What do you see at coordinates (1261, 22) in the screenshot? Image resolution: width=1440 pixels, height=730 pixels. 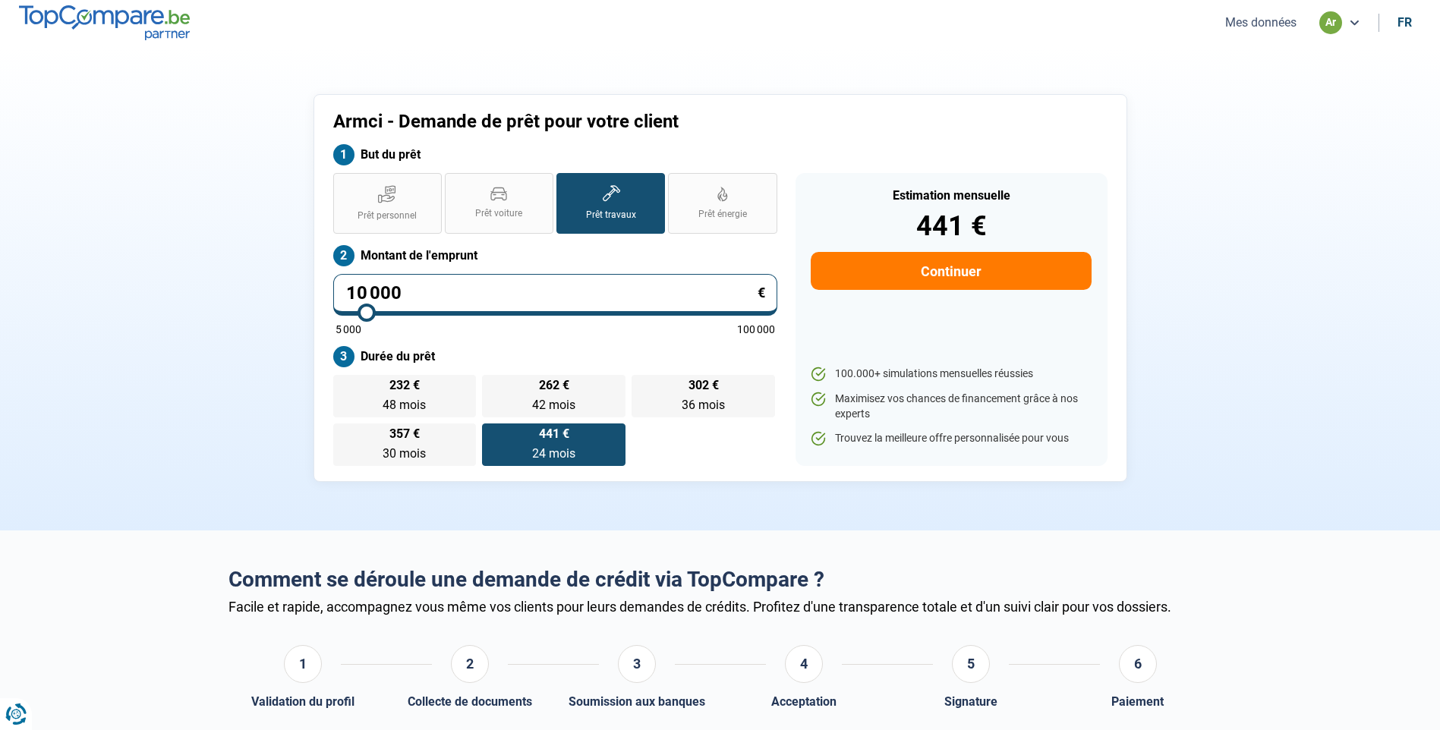 I see `button: Mes données` at bounding box center [1261, 22].